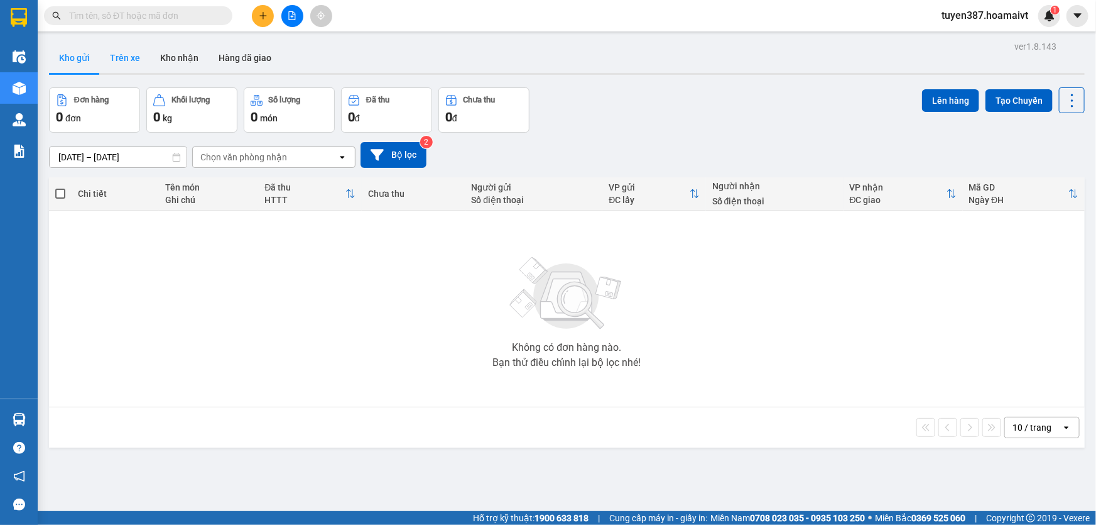  What do you see at coordinates (1078, 16) in the screenshot?
I see `span: caret-down` at bounding box center [1078, 16].